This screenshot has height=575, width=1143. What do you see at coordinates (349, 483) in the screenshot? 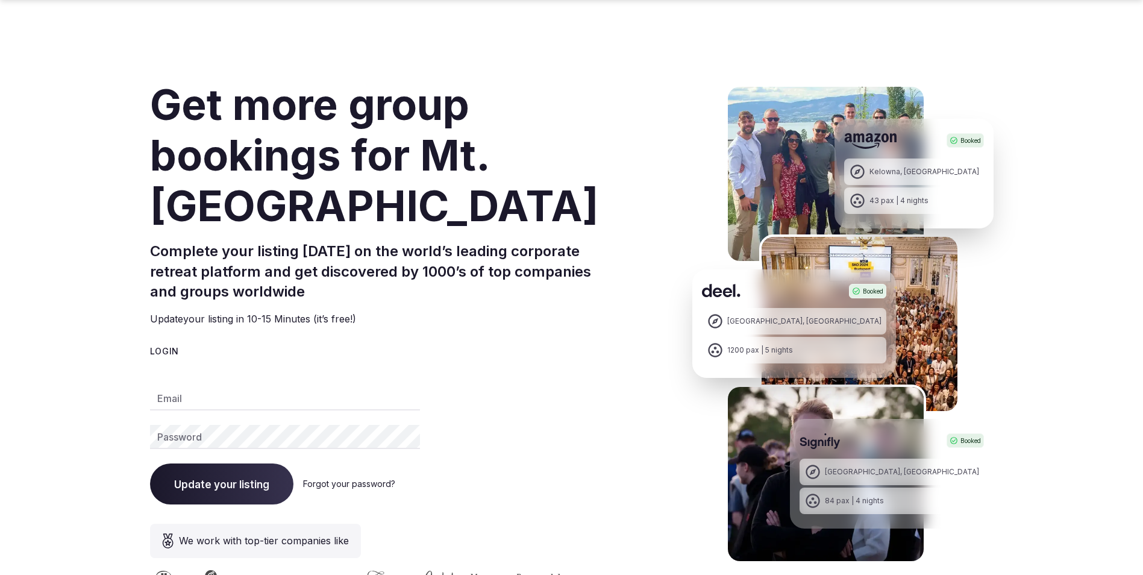
I see `a: Forgot your password?` at bounding box center [349, 483].